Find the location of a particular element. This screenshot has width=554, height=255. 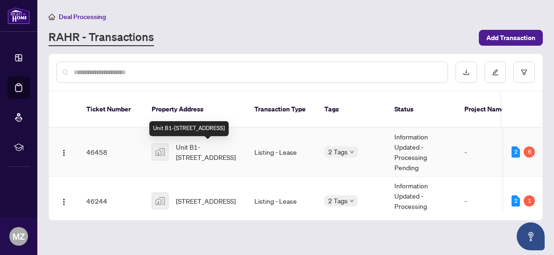

span: Add Transaction is located at coordinates (511, 38).